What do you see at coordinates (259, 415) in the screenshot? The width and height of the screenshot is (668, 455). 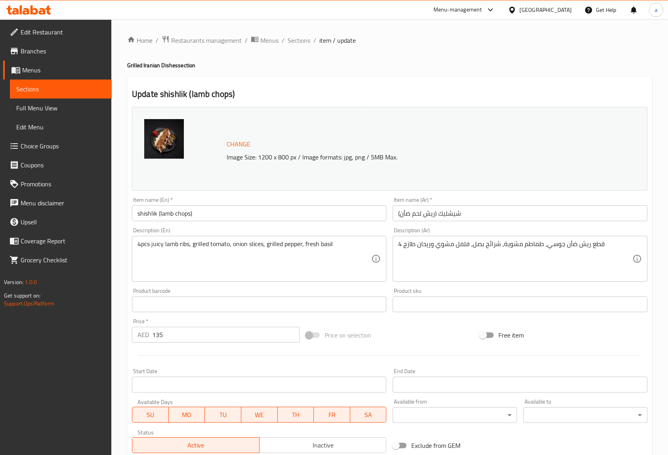 I see `span: WE` at bounding box center [259, 415].